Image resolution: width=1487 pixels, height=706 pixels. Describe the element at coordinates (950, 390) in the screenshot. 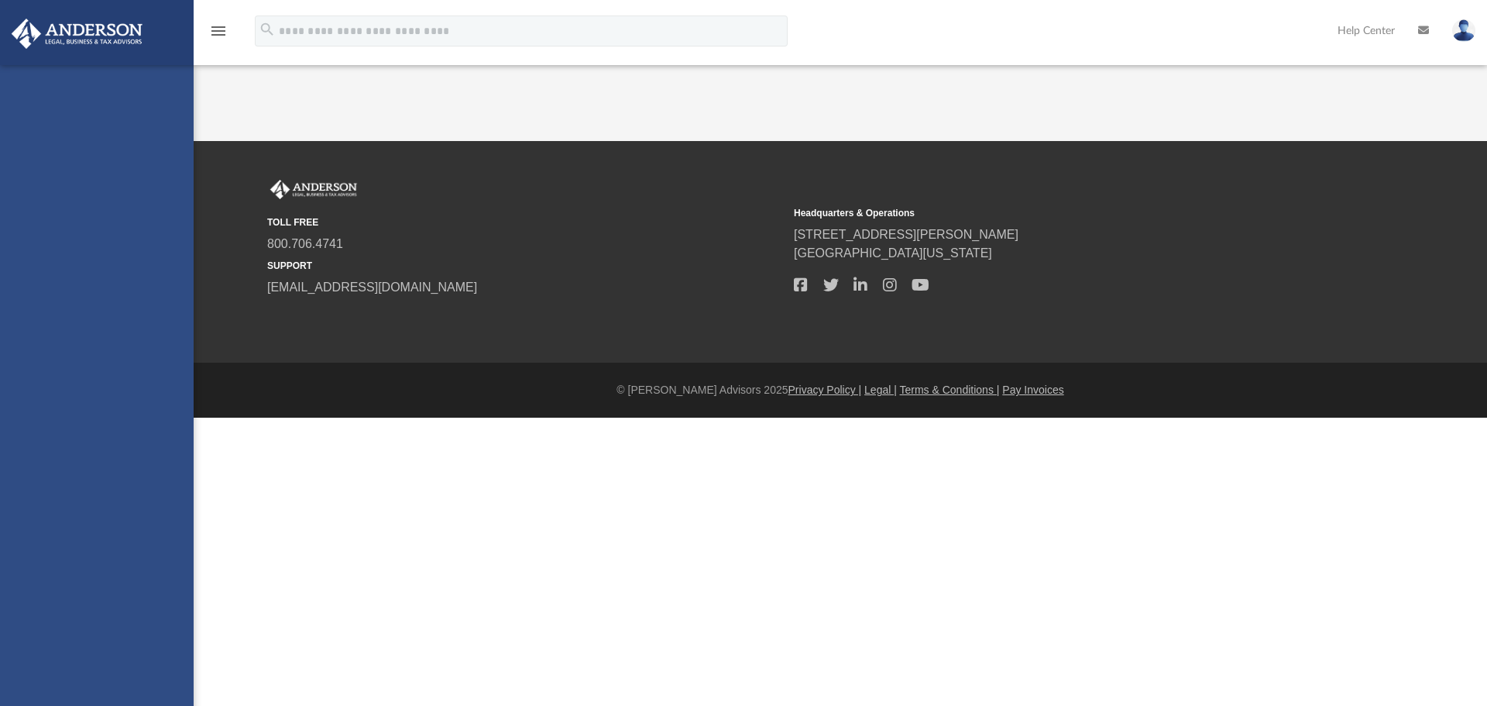

I see `a: Terms & Conditions |` at that location.